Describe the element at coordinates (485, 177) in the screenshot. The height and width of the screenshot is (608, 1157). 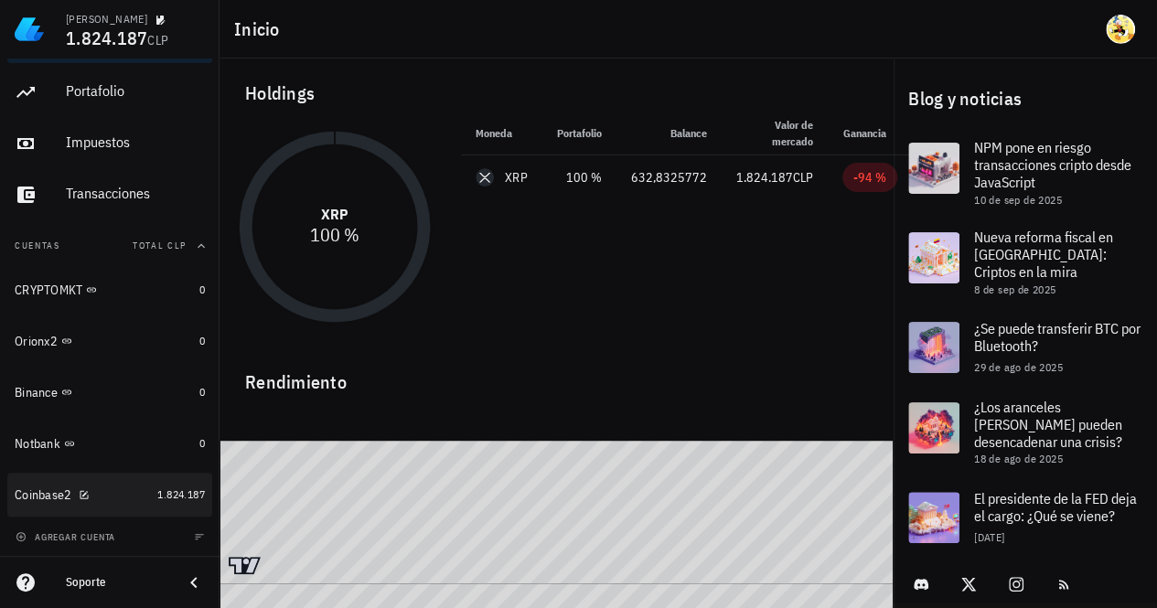
I see `div: XRP-icon` at that location.